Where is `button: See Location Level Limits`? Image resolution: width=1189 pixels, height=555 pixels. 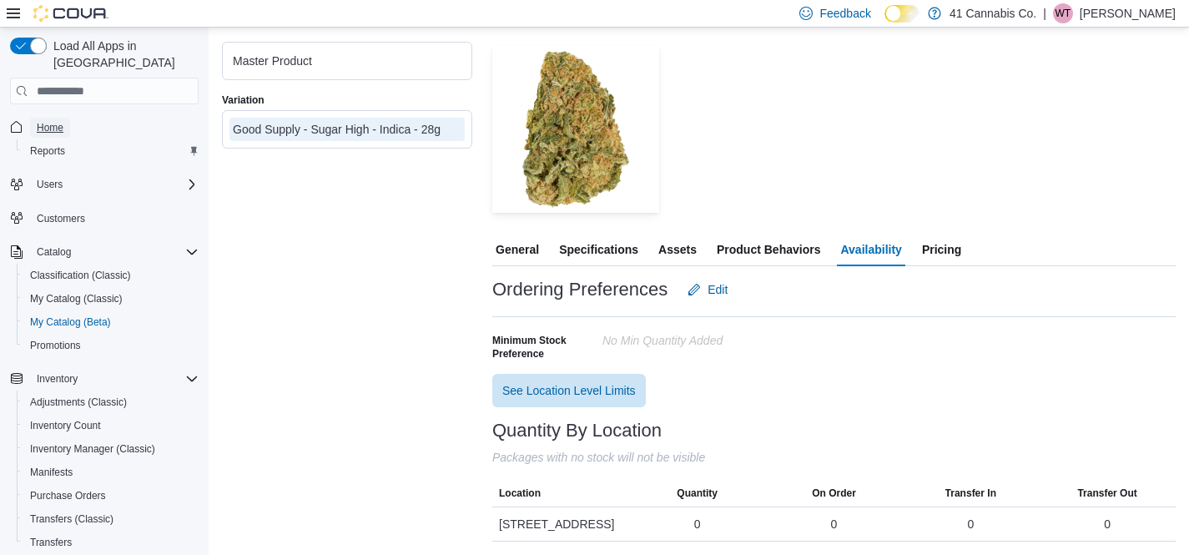 button: See Location Level Limits is located at coordinates (569, 391).